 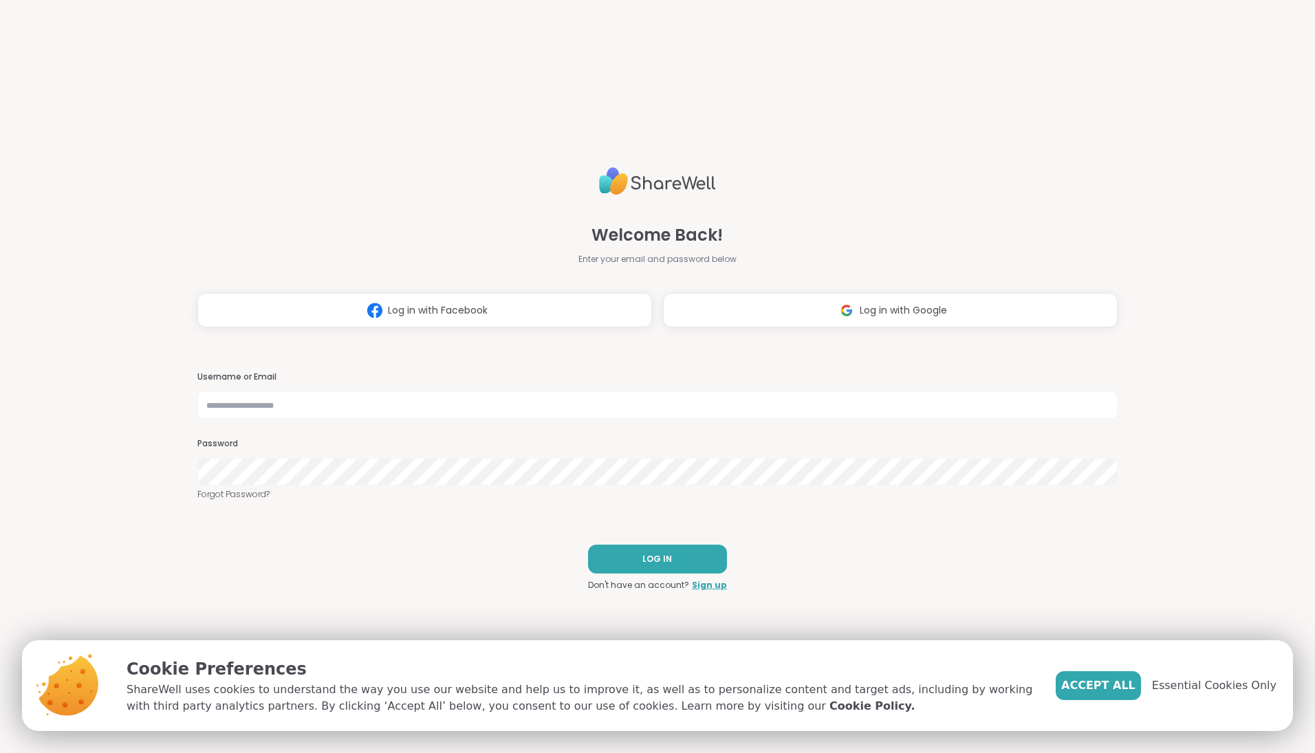 I want to click on button: Log in with Facebook, so click(x=424, y=310).